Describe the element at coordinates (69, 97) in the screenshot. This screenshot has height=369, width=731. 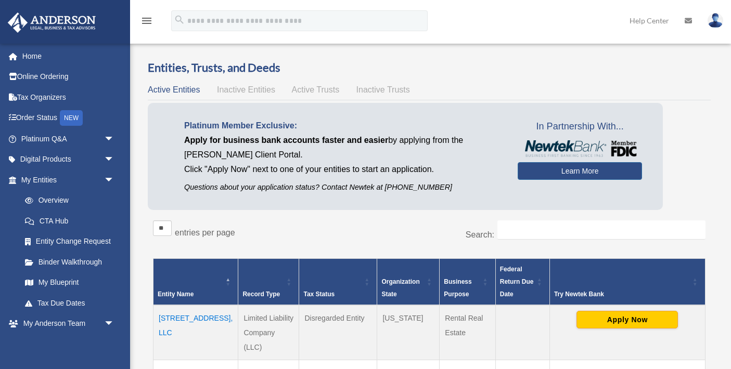
I see `a: Tax Organizers` at that location.